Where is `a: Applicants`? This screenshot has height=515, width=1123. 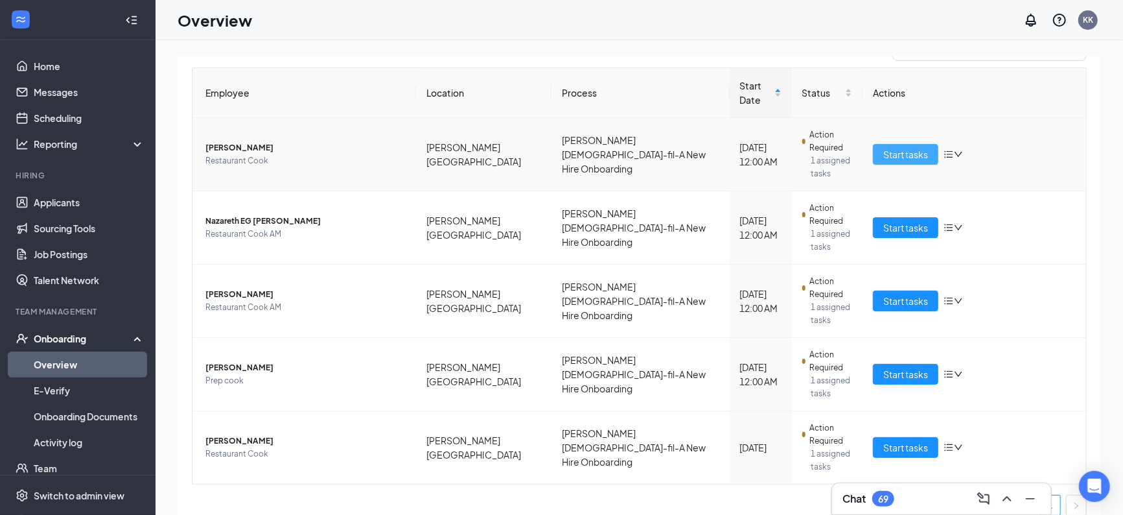
a: Applicants is located at coordinates (89, 202).